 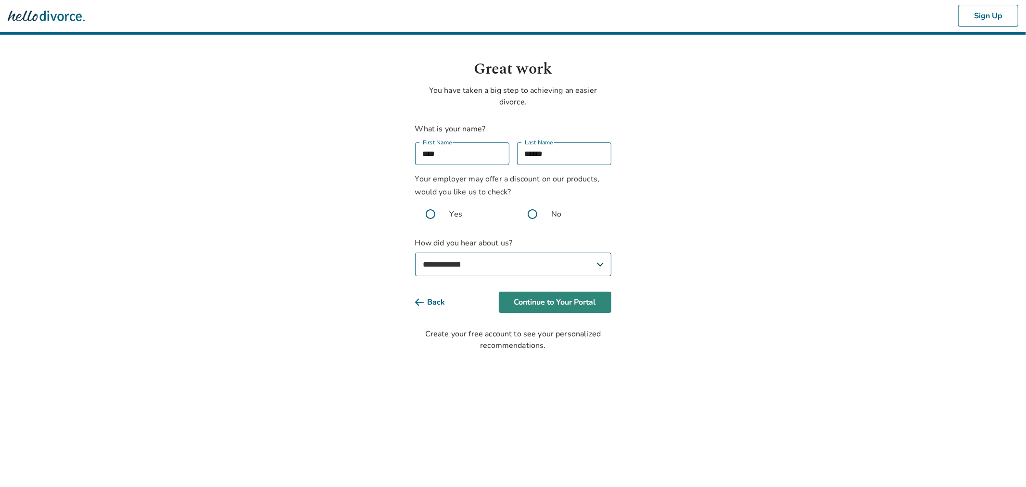 I want to click on label: What is your name?, so click(x=450, y=129).